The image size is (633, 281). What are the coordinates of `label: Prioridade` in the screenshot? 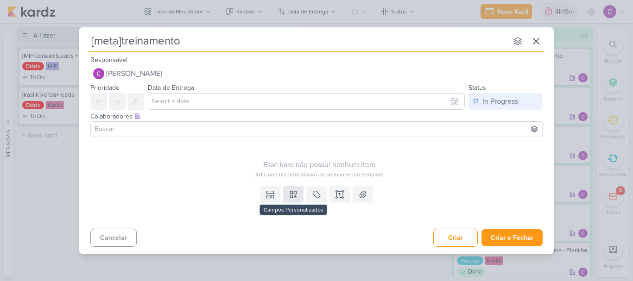 It's located at (105, 88).